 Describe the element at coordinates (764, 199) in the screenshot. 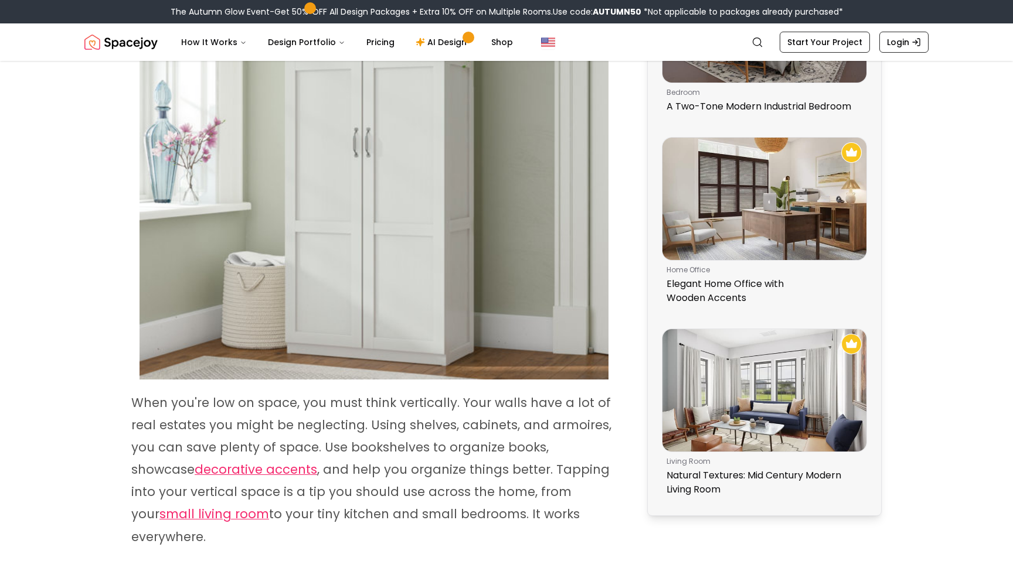

I see `img: Elegant Home Office with Wooden Accents` at that location.